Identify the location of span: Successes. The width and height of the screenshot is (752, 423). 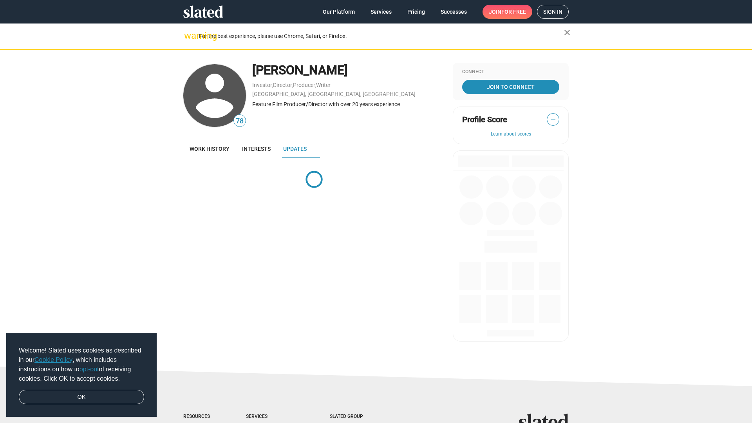
(454, 12).